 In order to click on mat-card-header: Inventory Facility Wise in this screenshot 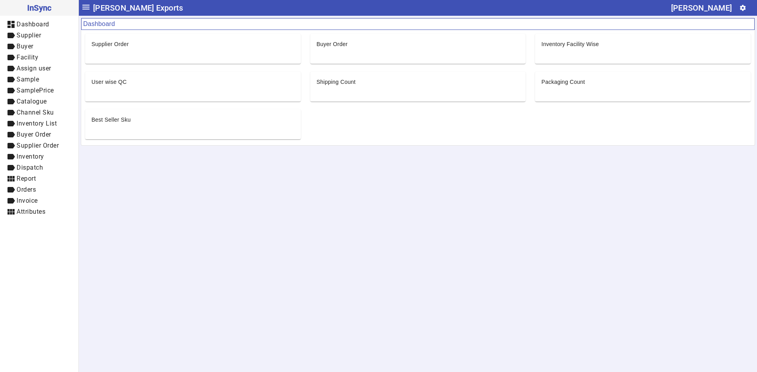, I will do `click(642, 41)`.